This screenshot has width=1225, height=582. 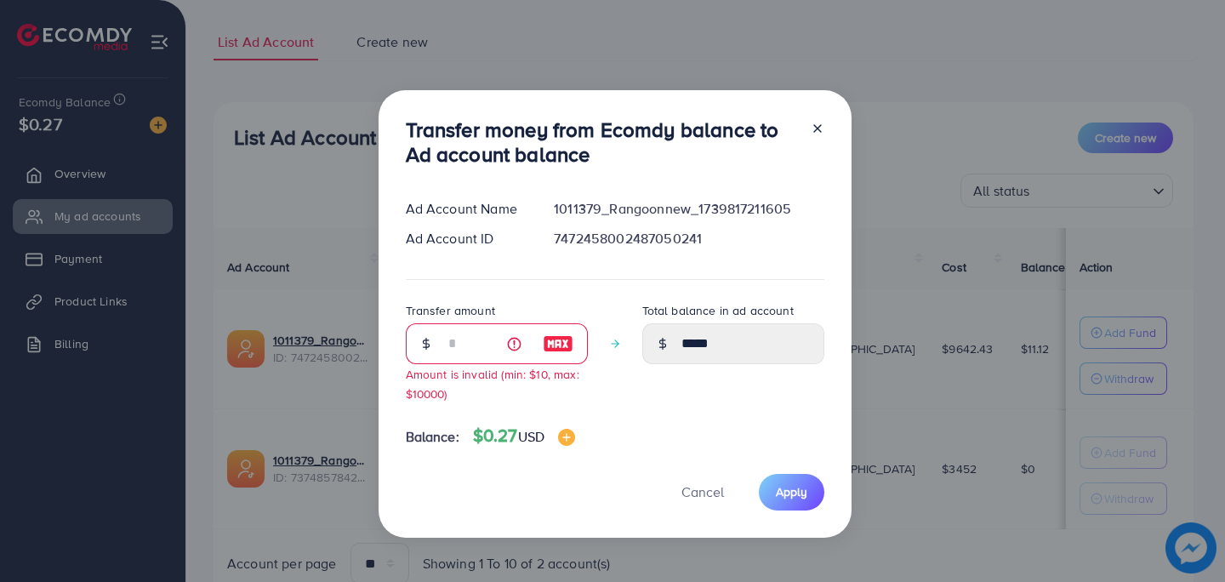 What do you see at coordinates (602, 142) in the screenshot?
I see `h3: Transfer money from Ecomdy balance to Ad account balance` at bounding box center [602, 142].